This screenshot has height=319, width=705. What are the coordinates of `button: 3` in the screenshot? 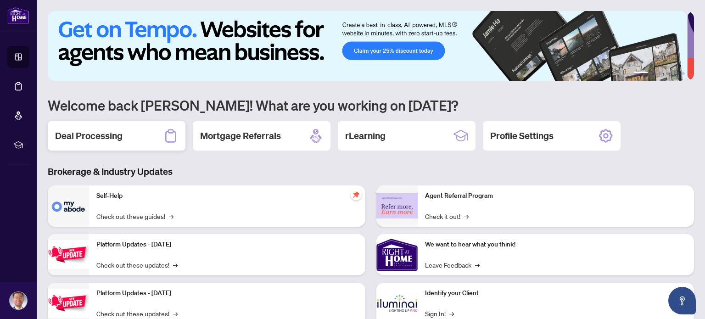 It's located at (661, 73).